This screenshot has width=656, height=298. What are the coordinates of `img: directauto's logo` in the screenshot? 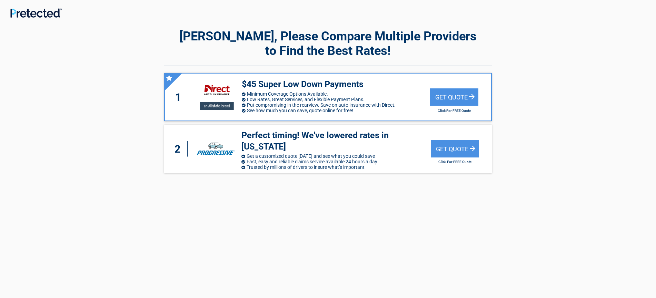 It's located at (216, 97).